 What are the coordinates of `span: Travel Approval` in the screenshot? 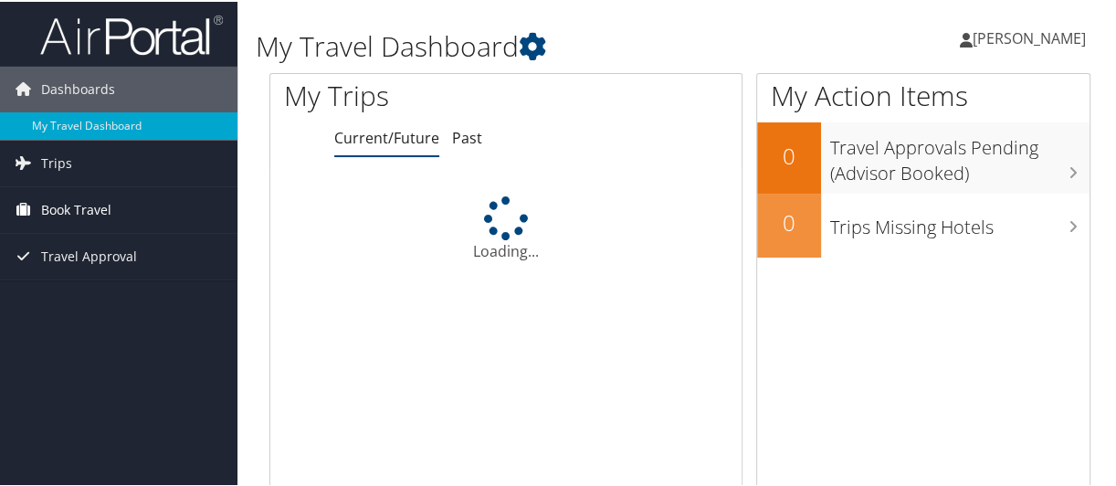 It's located at (89, 255).